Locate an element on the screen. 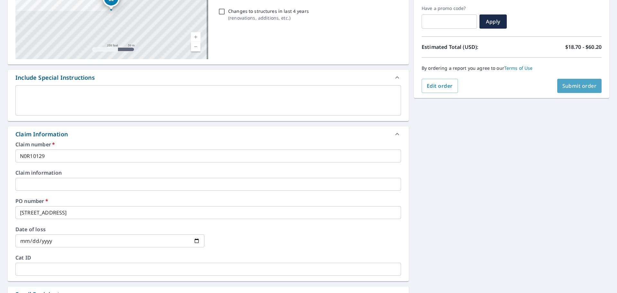 This screenshot has width=617, height=293. a: Terms of Use is located at coordinates (519, 68).